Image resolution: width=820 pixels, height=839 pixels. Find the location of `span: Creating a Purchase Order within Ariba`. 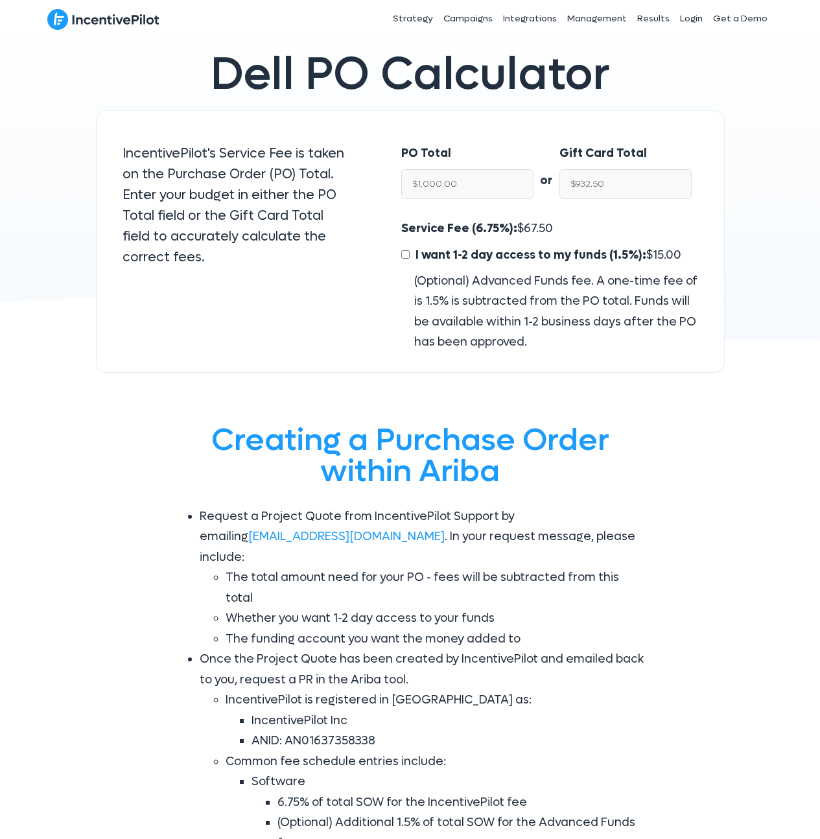

span: Creating a Purchase Order within Ariba is located at coordinates (410, 455).